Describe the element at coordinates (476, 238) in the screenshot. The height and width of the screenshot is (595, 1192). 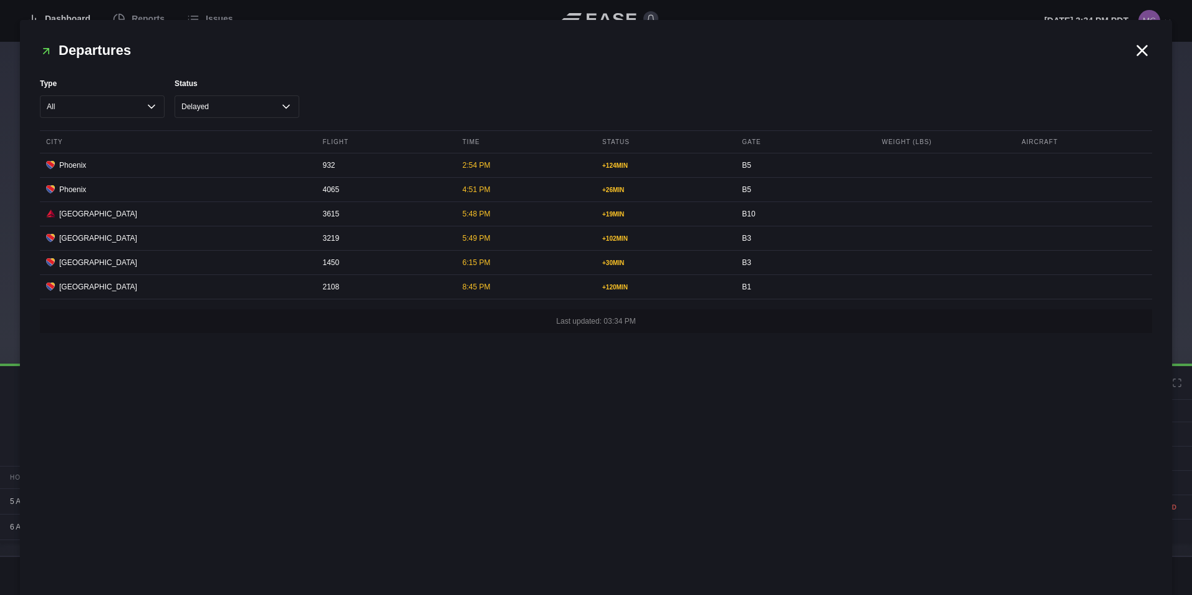
I see `span: 5:49 PM` at that location.